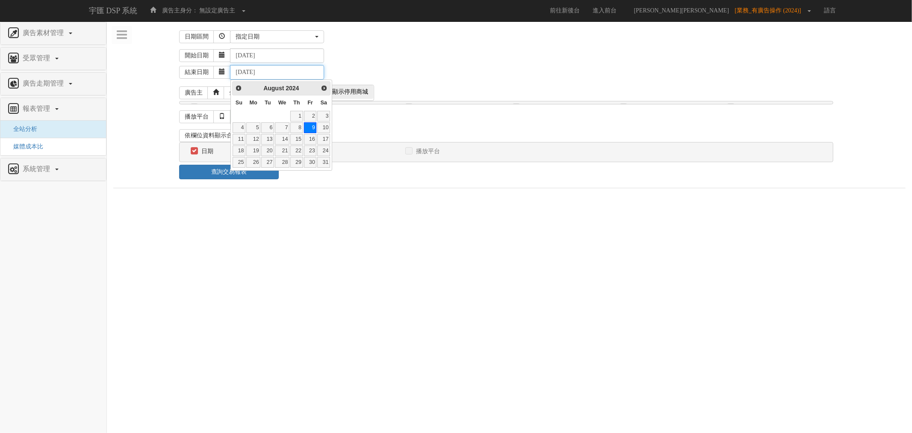 The width and height of the screenshot is (912, 433). Describe the element at coordinates (53, 169) in the screenshot. I see `a: 系統管理` at that location.